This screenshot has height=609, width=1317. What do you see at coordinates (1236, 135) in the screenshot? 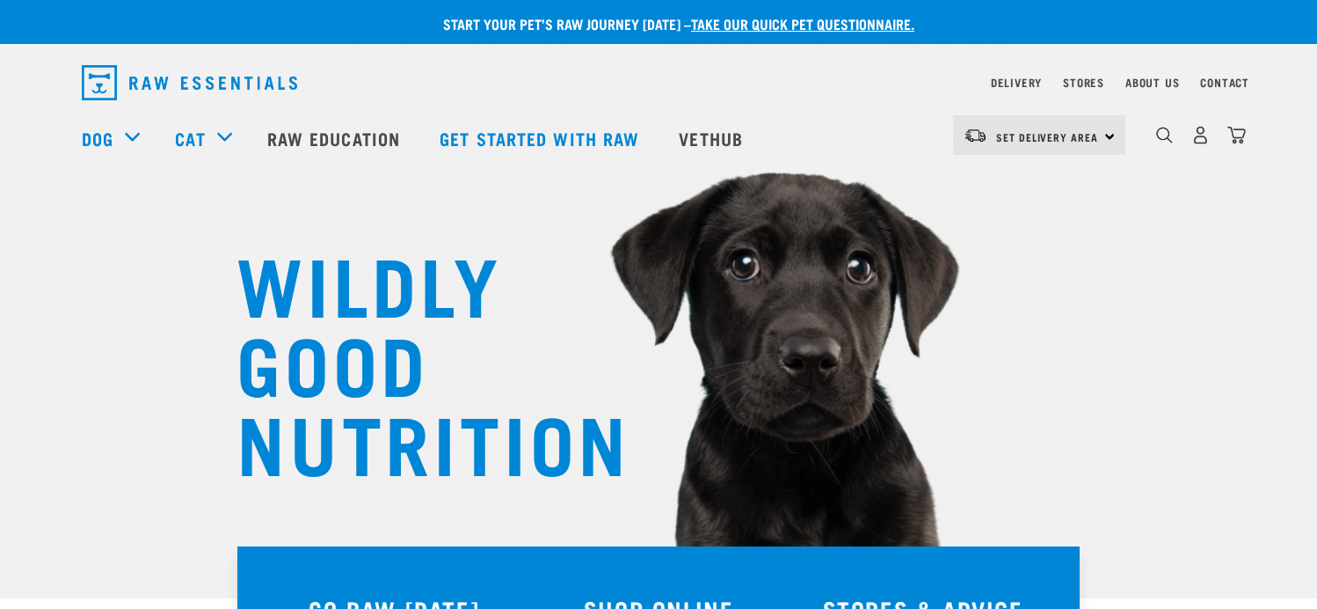
I see `img: home-icon@2x.png` at bounding box center [1236, 135].